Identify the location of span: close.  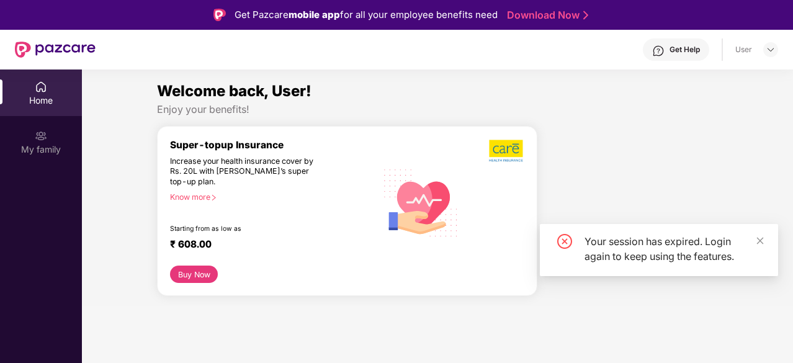
(760, 241).